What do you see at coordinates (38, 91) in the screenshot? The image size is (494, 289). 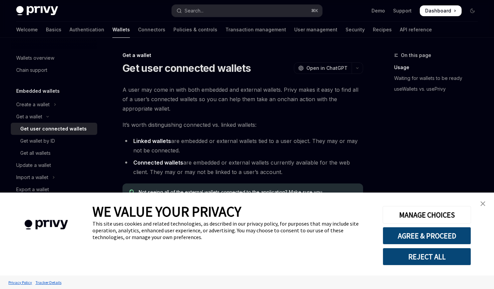 I see `h5: Embedded wallets` at bounding box center [38, 91].